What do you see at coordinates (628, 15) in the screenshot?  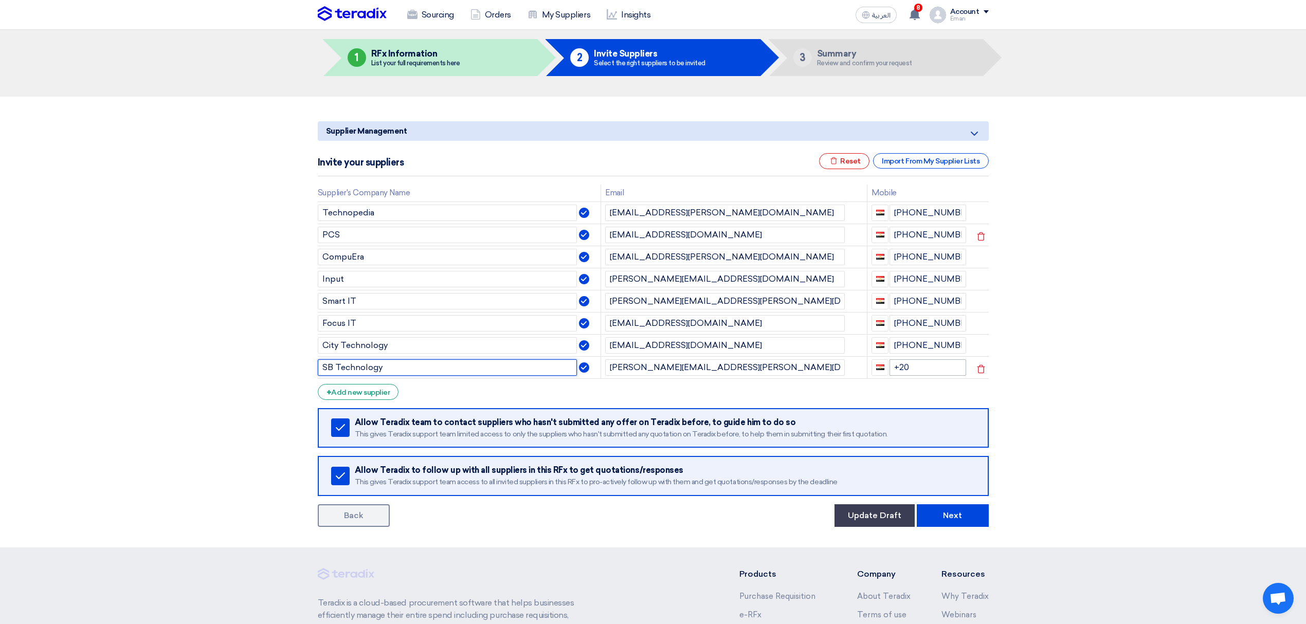 I see `a: Insights` at bounding box center [628, 15].